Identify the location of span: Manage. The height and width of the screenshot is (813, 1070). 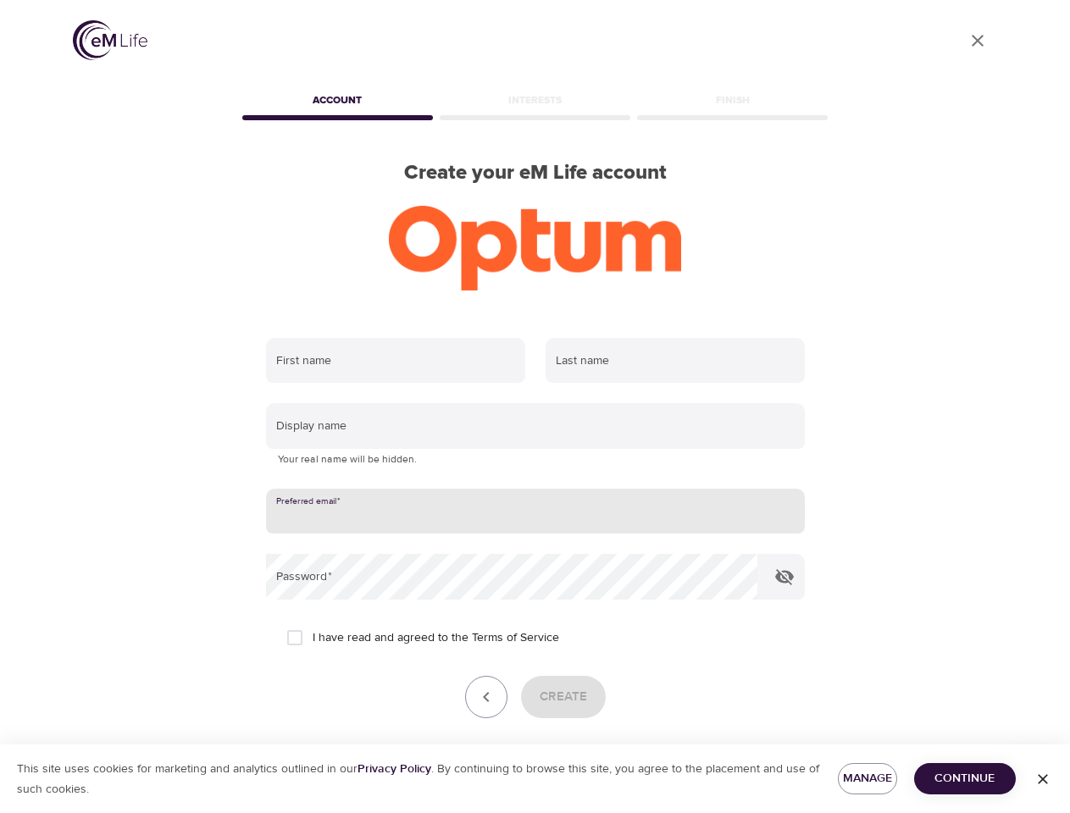
(867, 778).